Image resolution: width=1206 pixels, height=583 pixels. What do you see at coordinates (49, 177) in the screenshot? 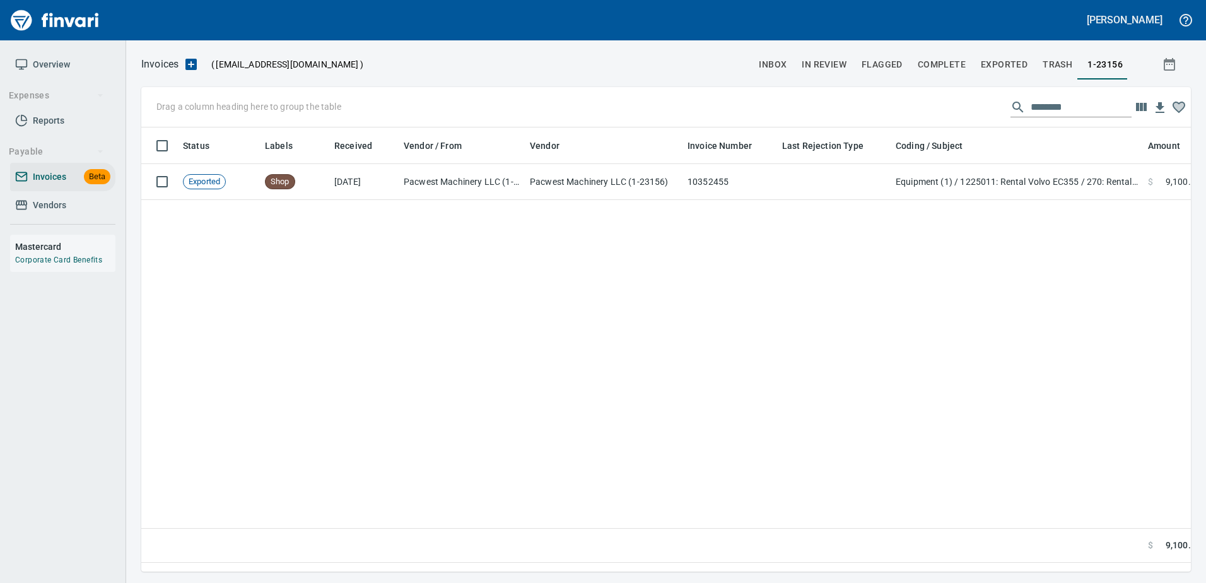
I see `span: Invoices` at bounding box center [49, 177].